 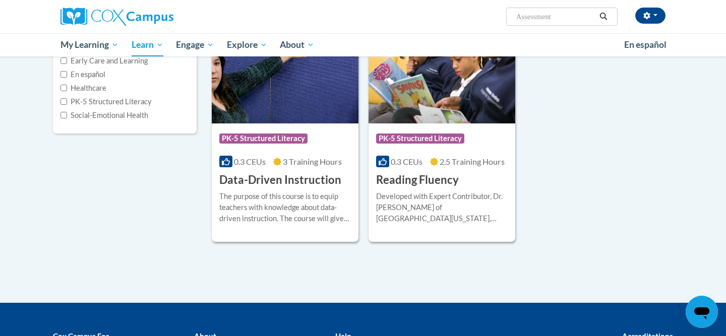 What do you see at coordinates (312, 161) in the screenshot?
I see `span: 3 Training Hours` at bounding box center [312, 161].